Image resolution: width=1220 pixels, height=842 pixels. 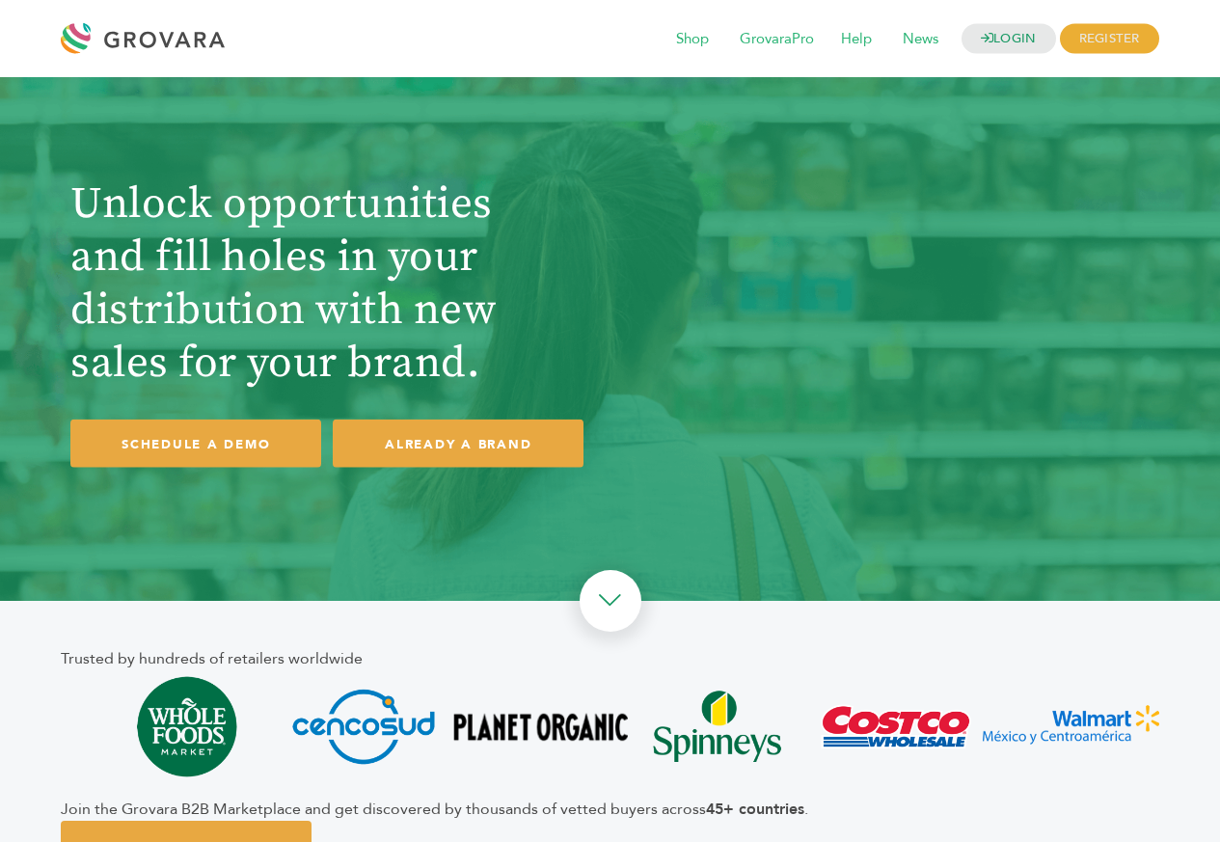 What do you see at coordinates (857, 40) in the screenshot?
I see `span: Help` at bounding box center [857, 40].